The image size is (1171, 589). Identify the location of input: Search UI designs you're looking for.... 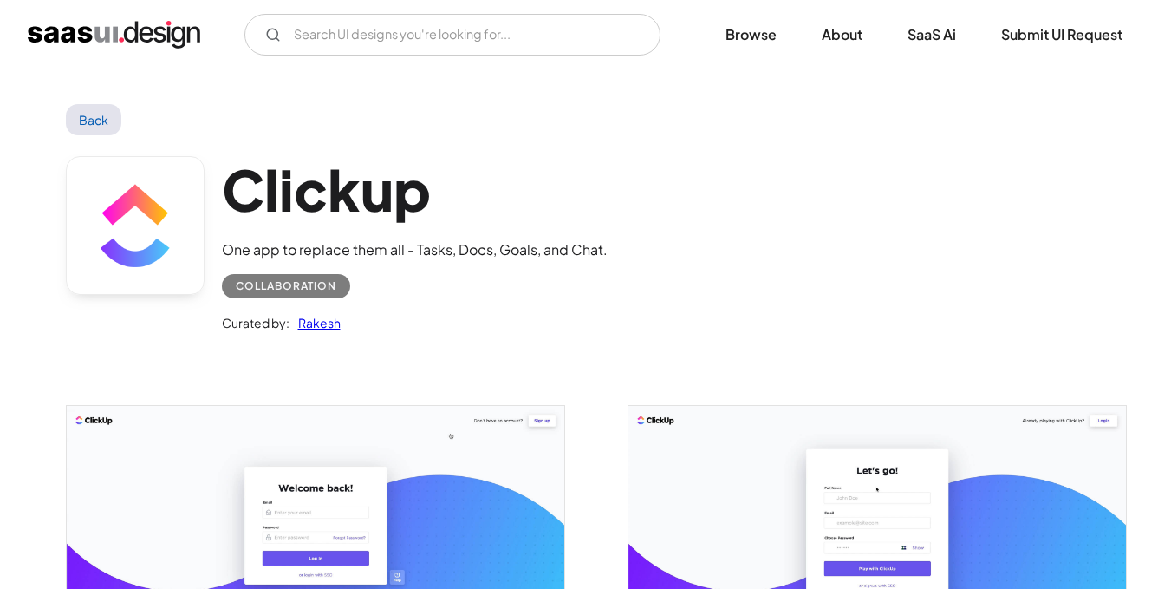
(453, 35).